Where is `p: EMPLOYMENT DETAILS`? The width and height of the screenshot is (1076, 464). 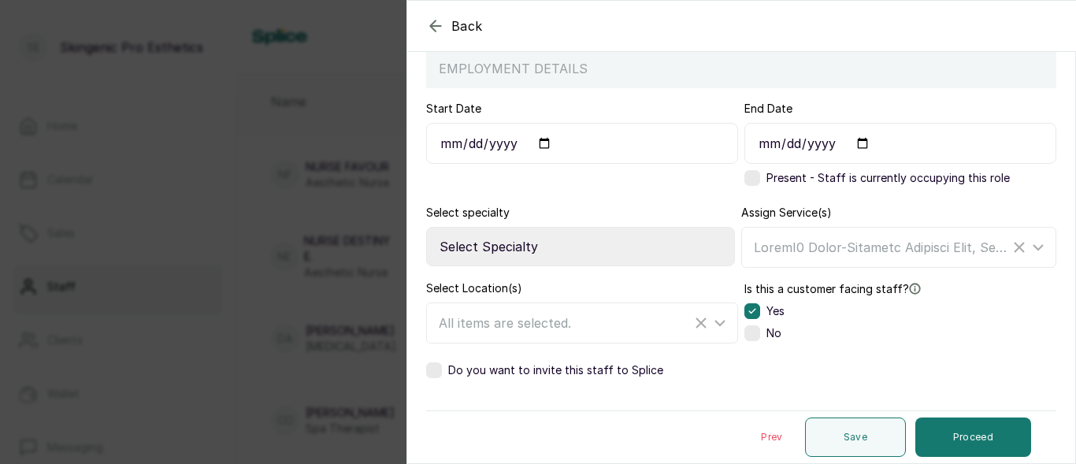
p: EMPLOYMENT DETAILS is located at coordinates (513, 69).